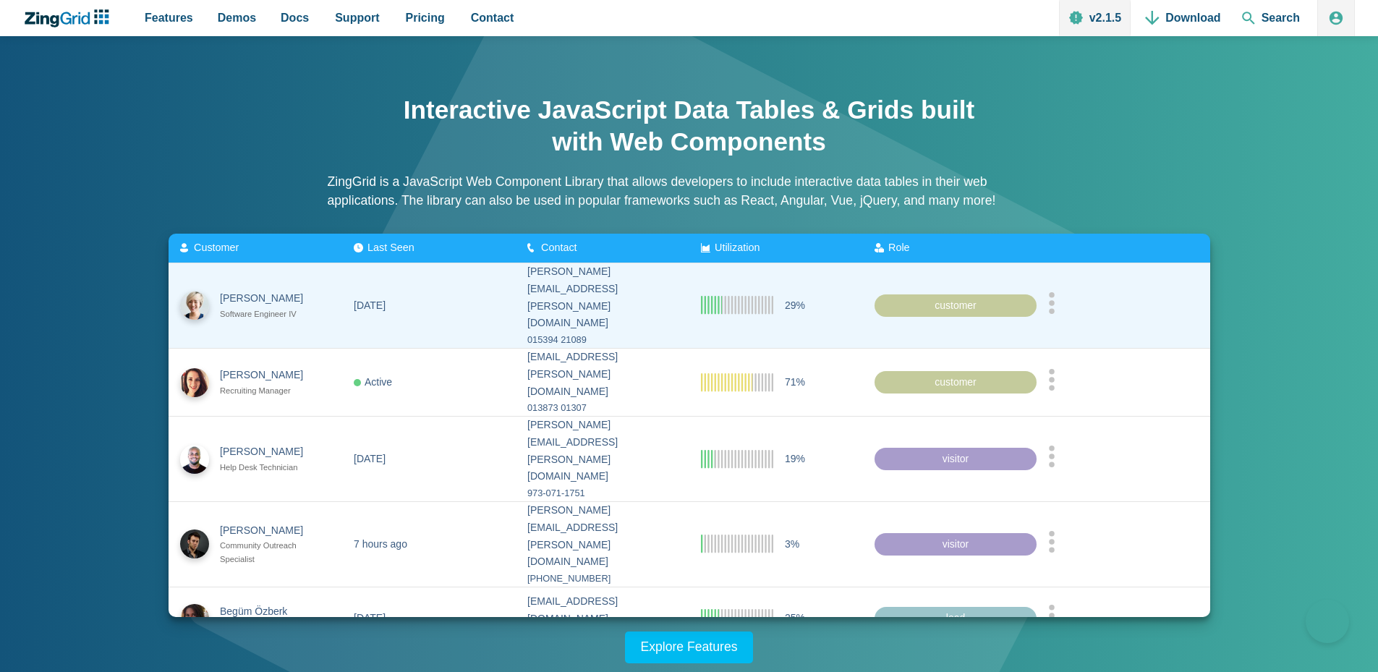 Image resolution: width=1378 pixels, height=672 pixels. I want to click on div: Community Outreach Specialist, so click(268, 553).